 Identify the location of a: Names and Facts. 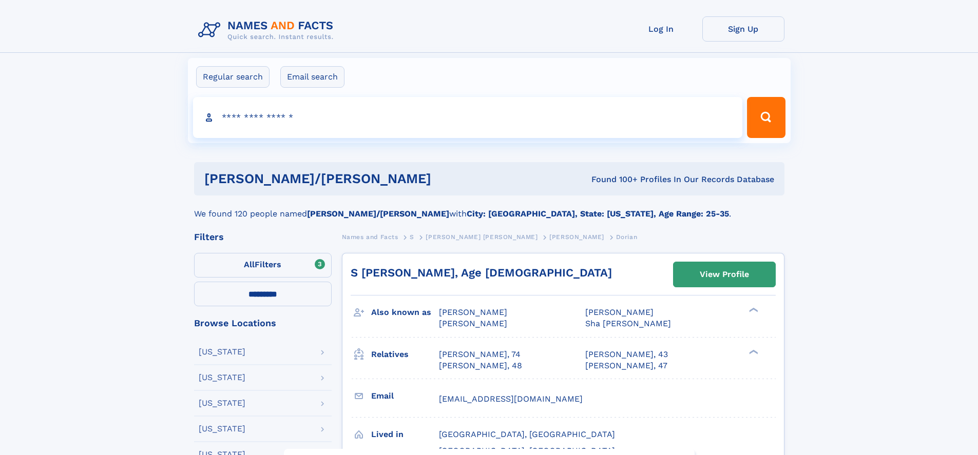
(370, 237).